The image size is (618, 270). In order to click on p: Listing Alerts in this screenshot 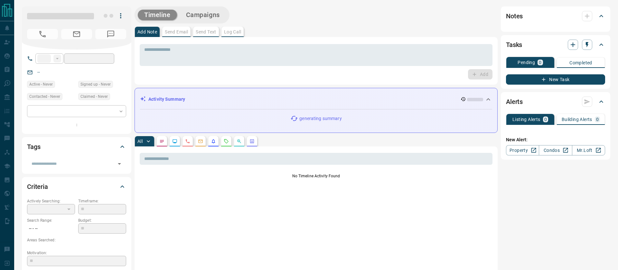, I will do `click(526, 119)`.